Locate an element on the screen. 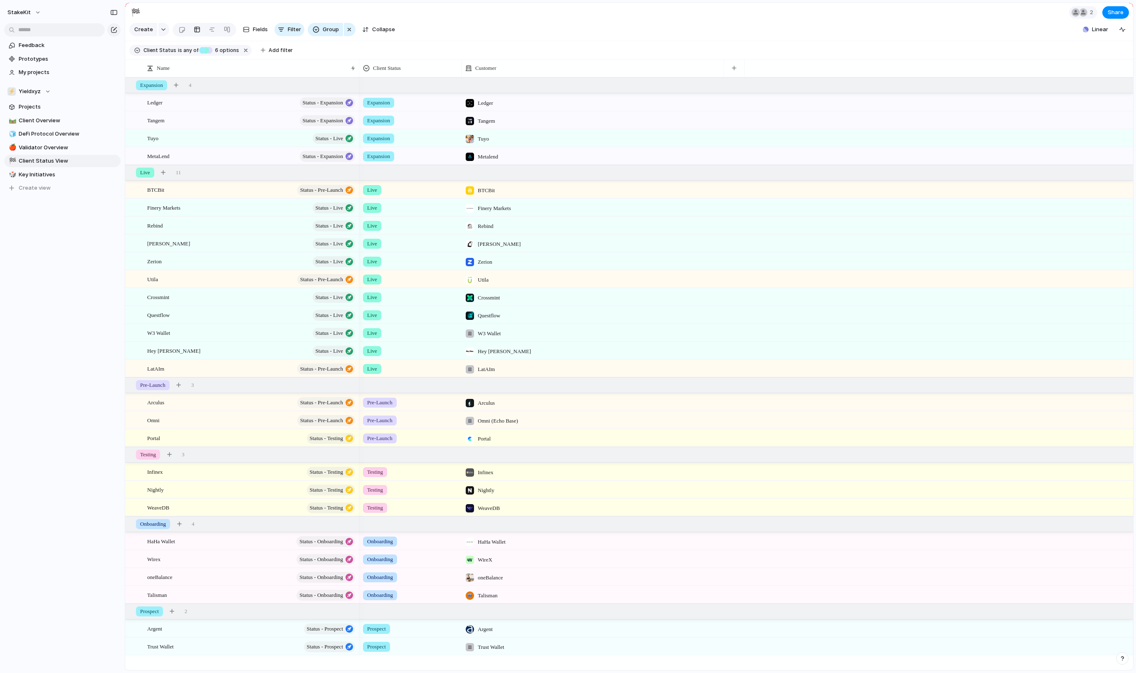 The height and width of the screenshot is (673, 1136). span: Onboarding is located at coordinates (380, 577).